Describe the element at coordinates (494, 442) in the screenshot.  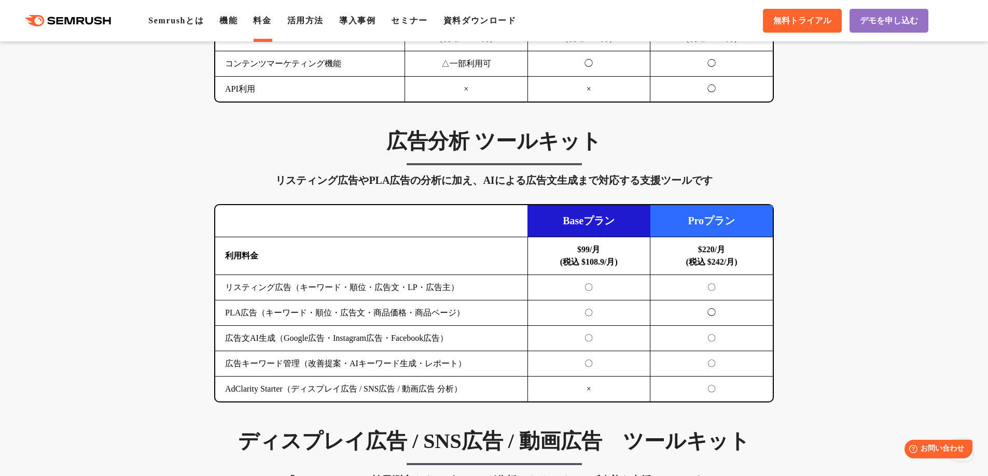
I see `h3: ディスプレイ広告 / SNS広告 / 動画広告 ツールキット` at that location.